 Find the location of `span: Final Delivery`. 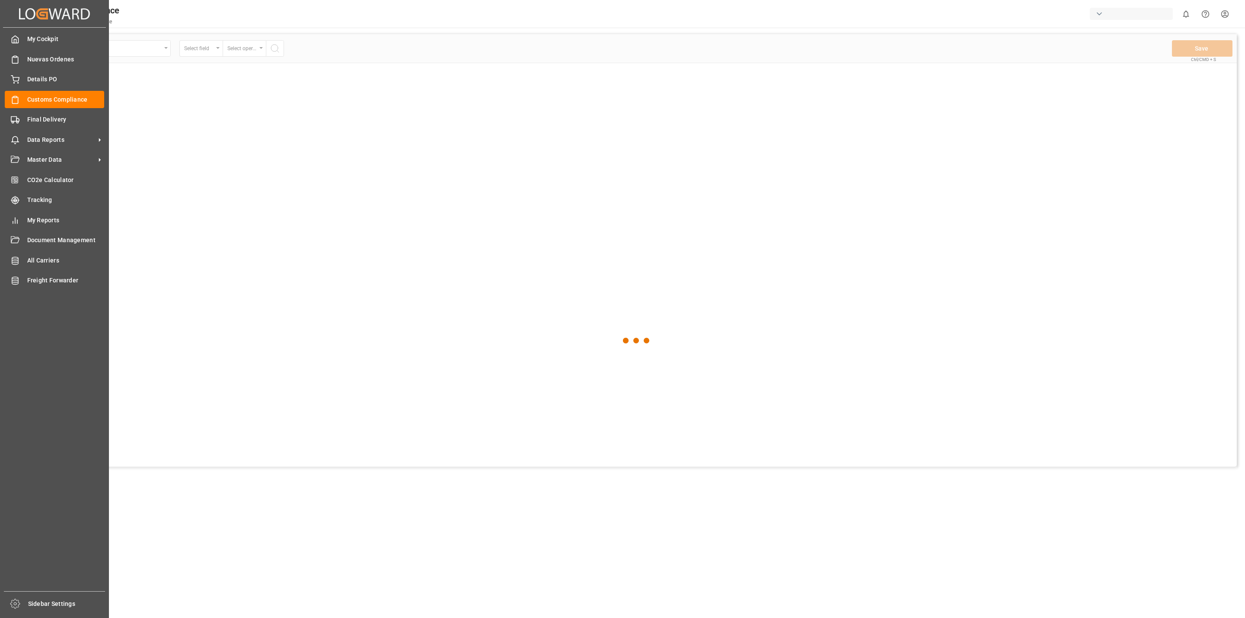

span: Final Delivery is located at coordinates (66, 119).